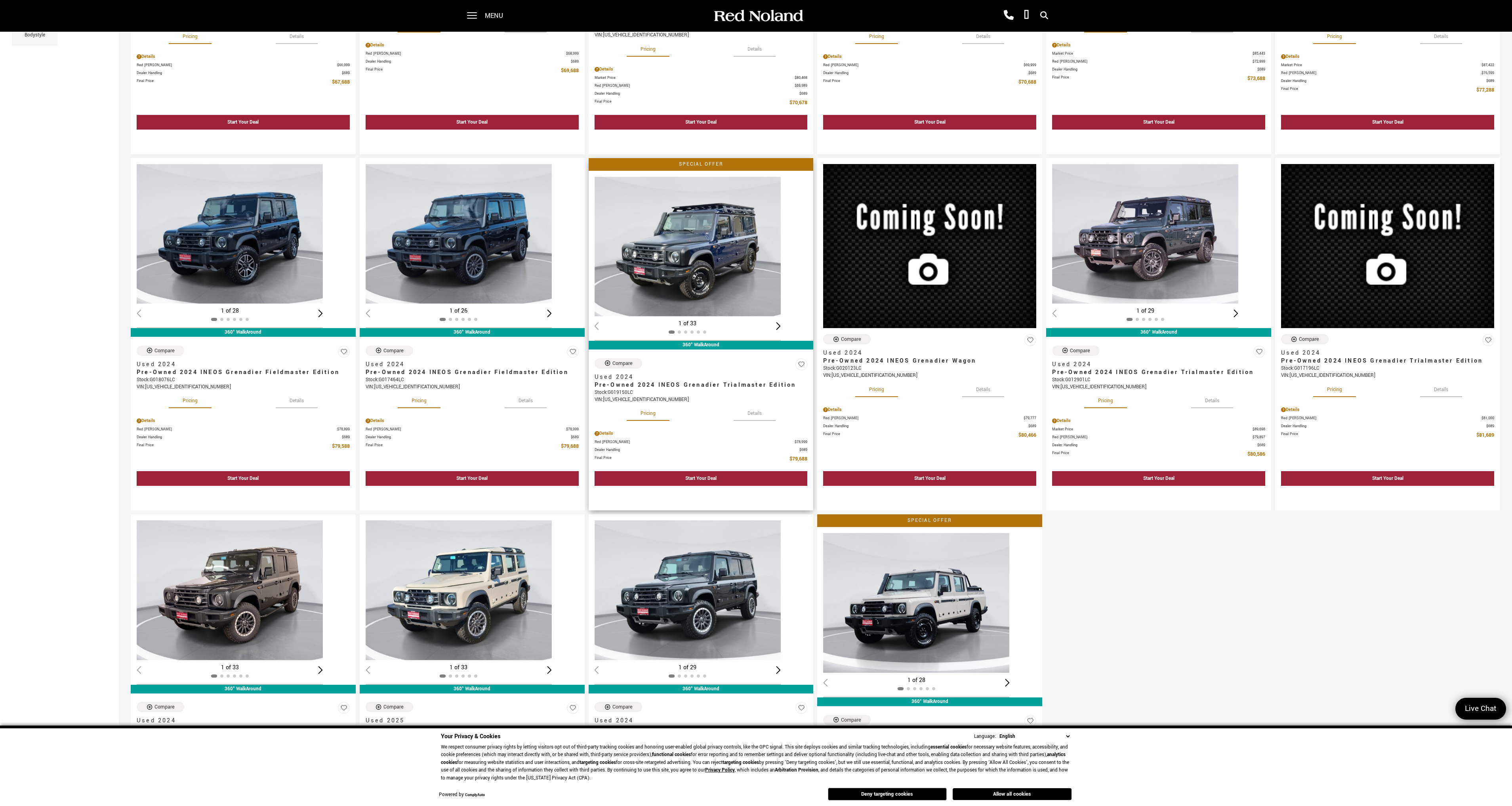  I want to click on span: $78,999, so click(801, 442).